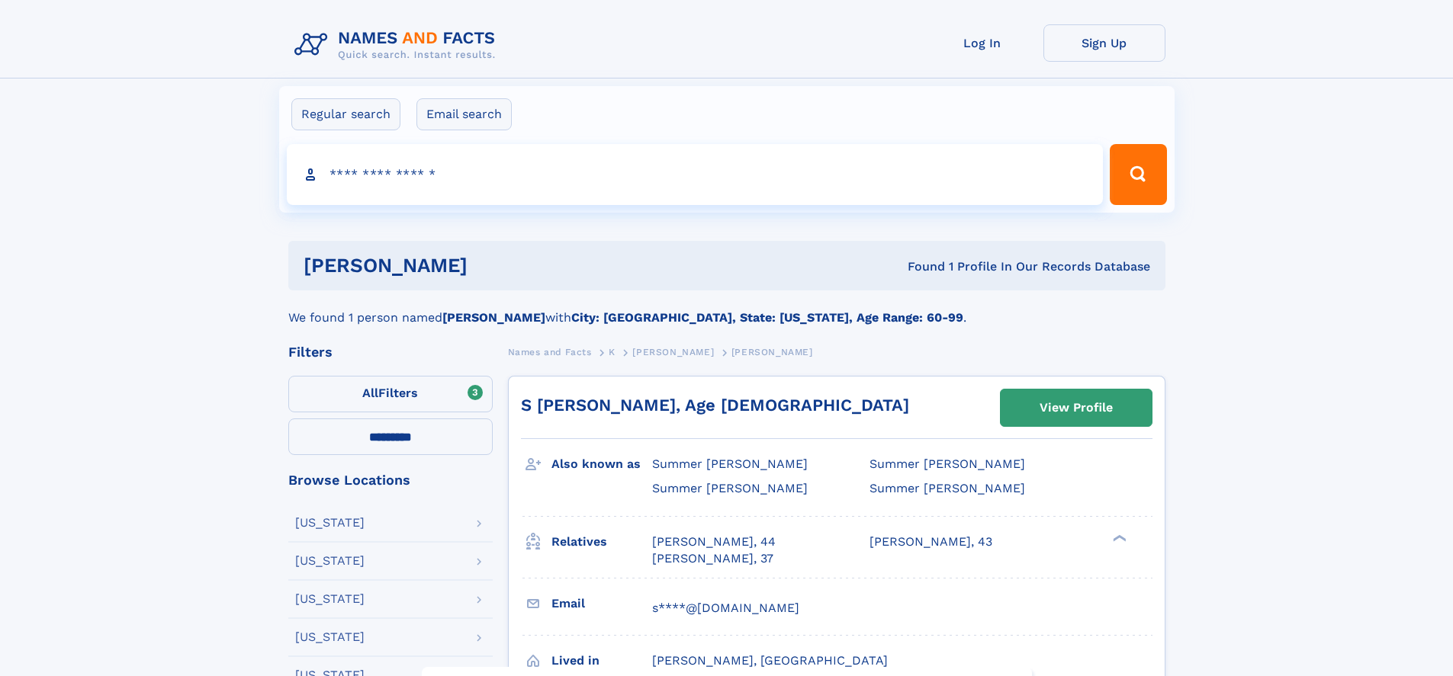  Describe the element at coordinates (1076, 408) in the screenshot. I see `div: View Profile` at that location.